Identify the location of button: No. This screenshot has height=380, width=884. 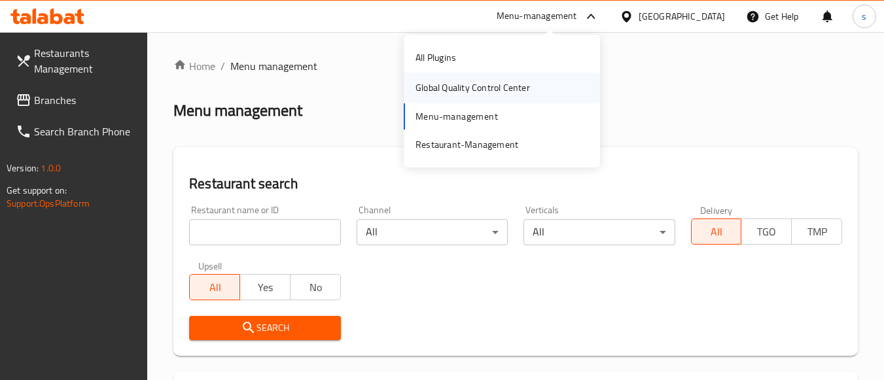
(315, 287).